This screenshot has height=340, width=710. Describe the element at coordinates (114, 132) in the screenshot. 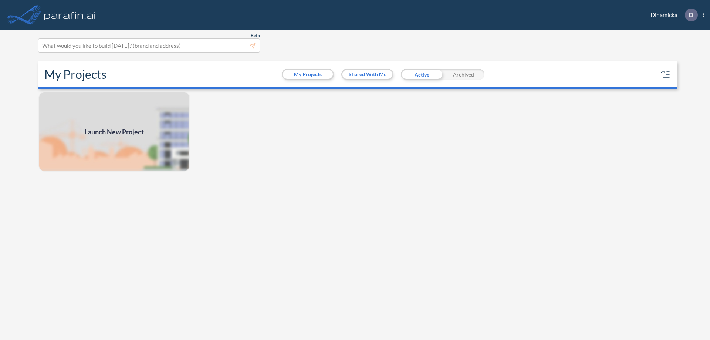

I see `img: add` at that location.